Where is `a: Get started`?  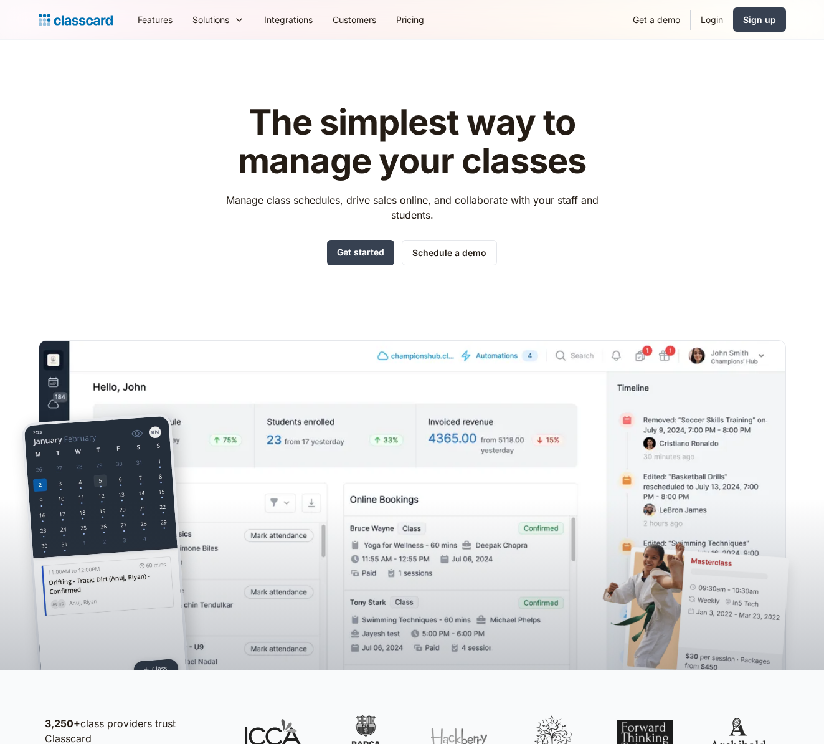
a: Get started is located at coordinates (361, 252).